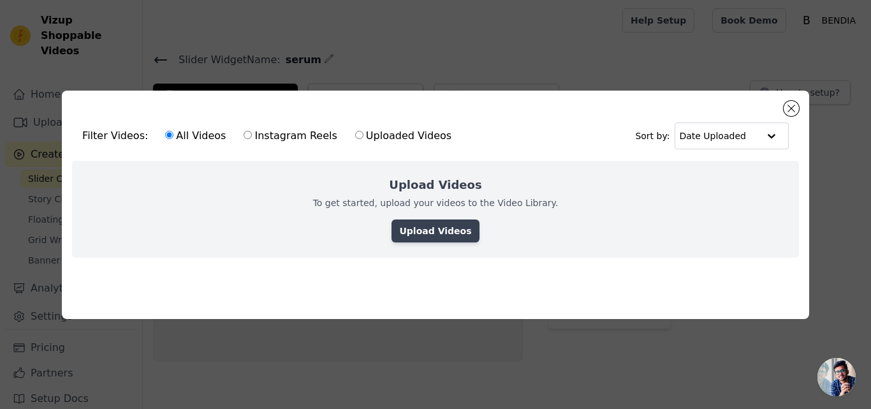  I want to click on p: To get started, upload your videos to the Video Library., so click(435, 203).